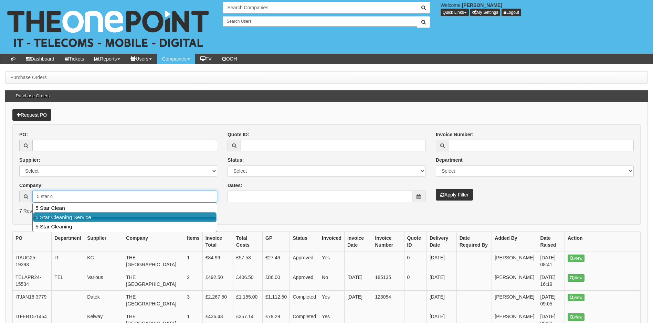  I want to click on a: 5 Star Cleaning, so click(125, 226).